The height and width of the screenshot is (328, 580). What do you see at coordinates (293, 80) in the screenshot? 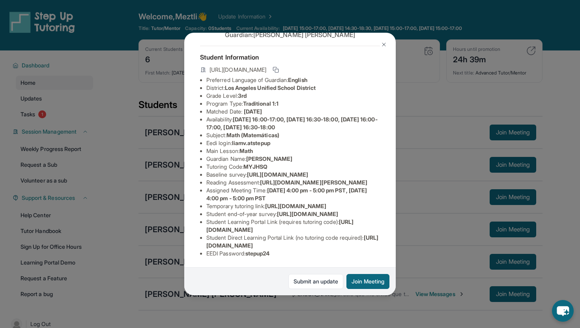
I see `li: Preferred Language of Guardian:` at bounding box center [293, 80].